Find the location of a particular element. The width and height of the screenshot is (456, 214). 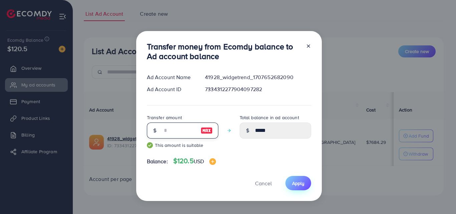

img: guide is located at coordinates (150, 145).